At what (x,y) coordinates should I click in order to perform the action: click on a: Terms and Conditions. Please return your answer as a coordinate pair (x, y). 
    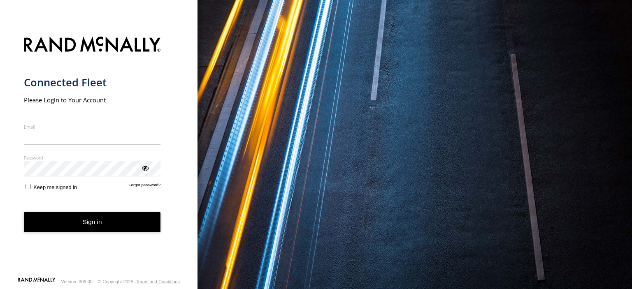
    Looking at the image, I should click on (158, 282).